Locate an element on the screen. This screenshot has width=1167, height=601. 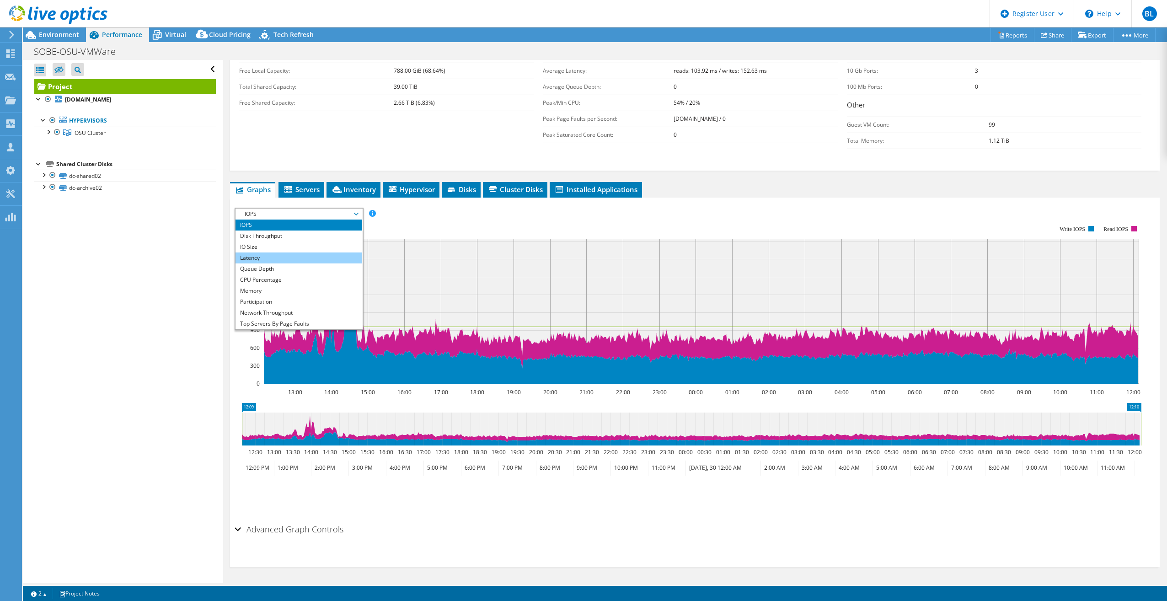
td: 10 Gb Ports: is located at coordinates (911, 70).